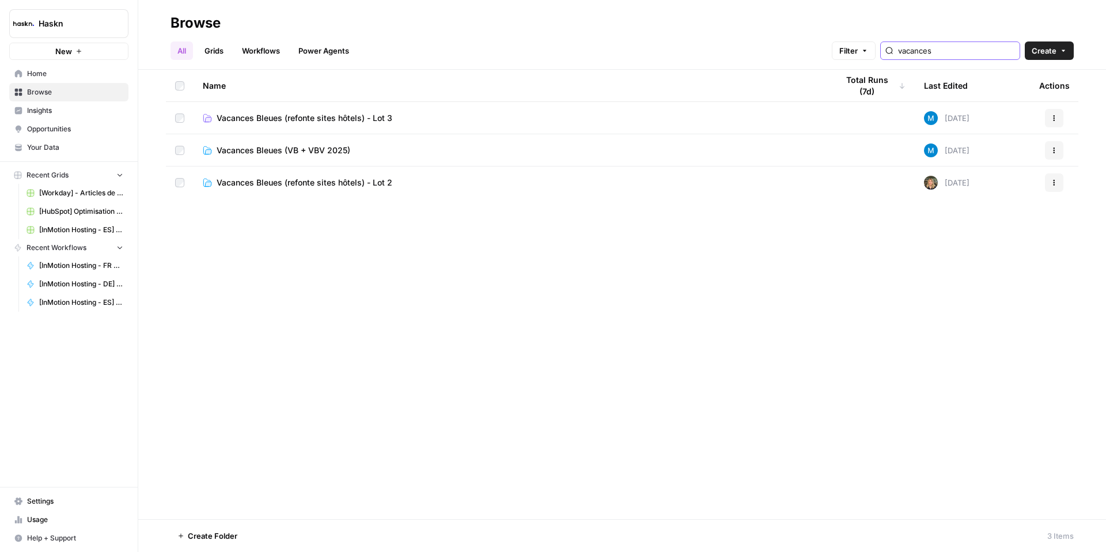  What do you see at coordinates (213, 536) in the screenshot?
I see `span: Create Folder` at bounding box center [213, 536].